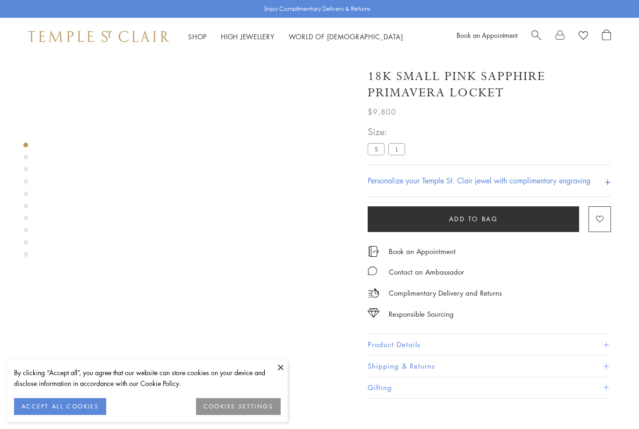 Image resolution: width=639 pixels, height=429 pixels. I want to click on button: ACCEPT ALL COOKIES, so click(60, 406).